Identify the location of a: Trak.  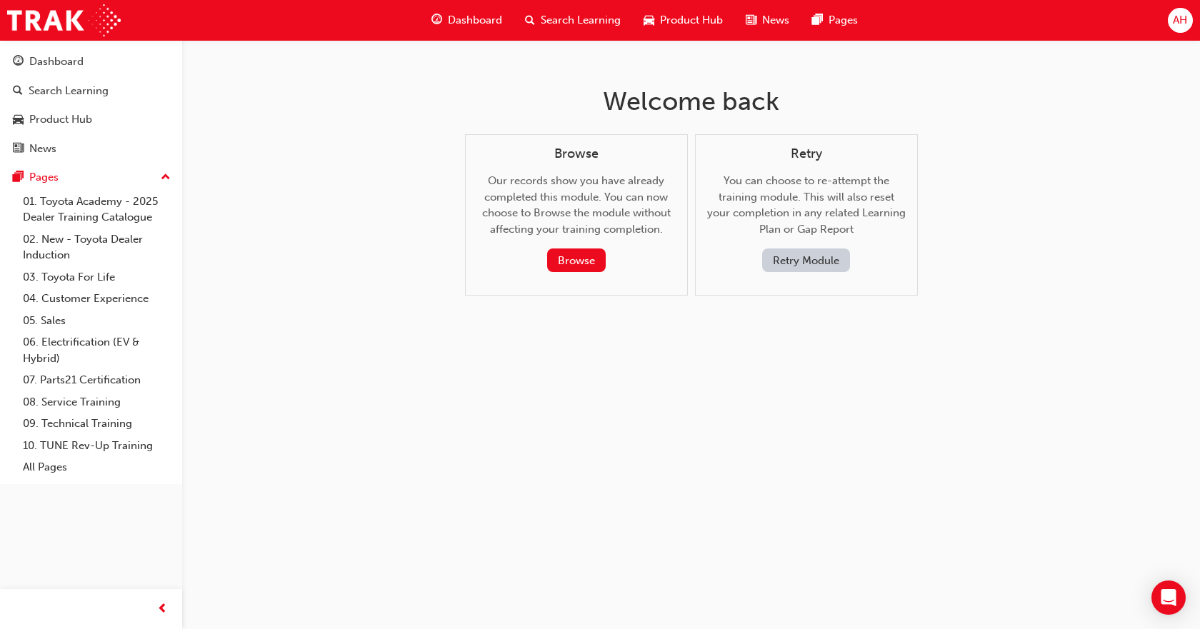
(64, 20).